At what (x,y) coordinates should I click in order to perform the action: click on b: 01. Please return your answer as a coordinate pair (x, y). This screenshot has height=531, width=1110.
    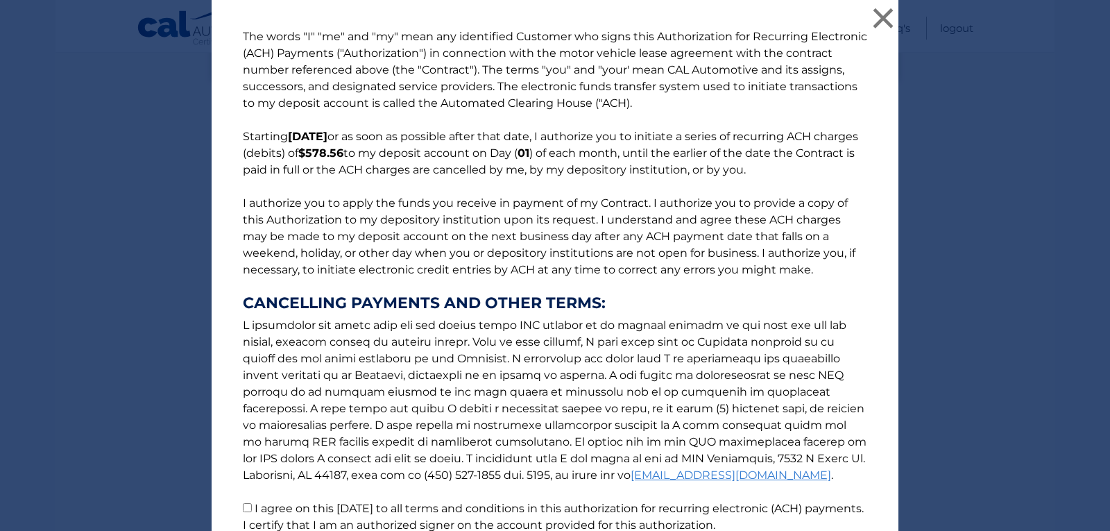
    Looking at the image, I should click on (523, 153).